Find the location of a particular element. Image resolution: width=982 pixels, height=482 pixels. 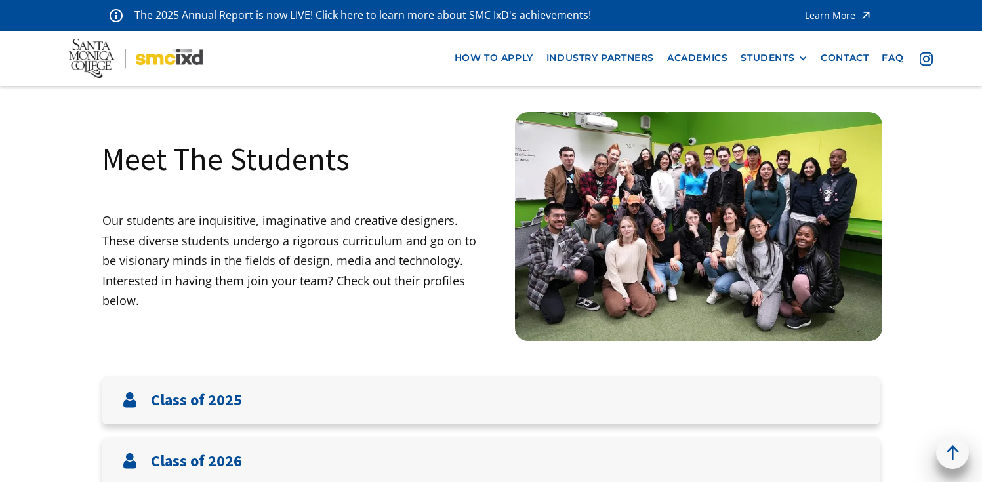

a: back to top is located at coordinates (953, 453).